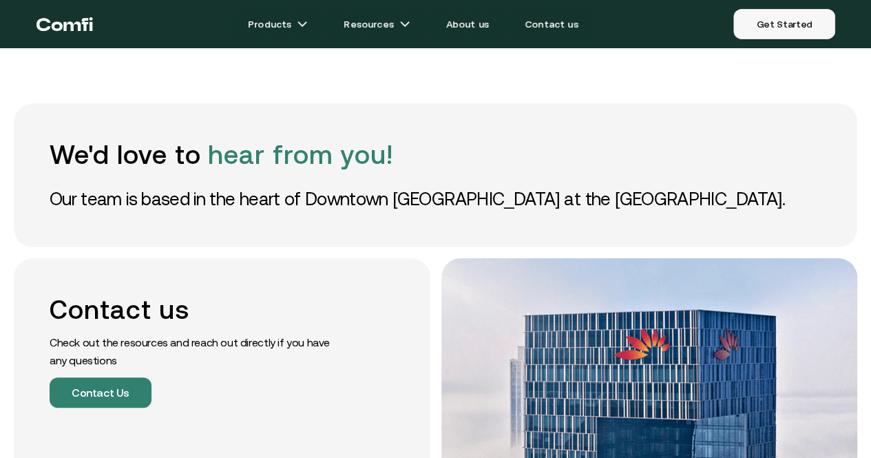 The width and height of the screenshot is (871, 458). I want to click on p: Check out the resources and reach out directly if you have any questions, so click(198, 351).